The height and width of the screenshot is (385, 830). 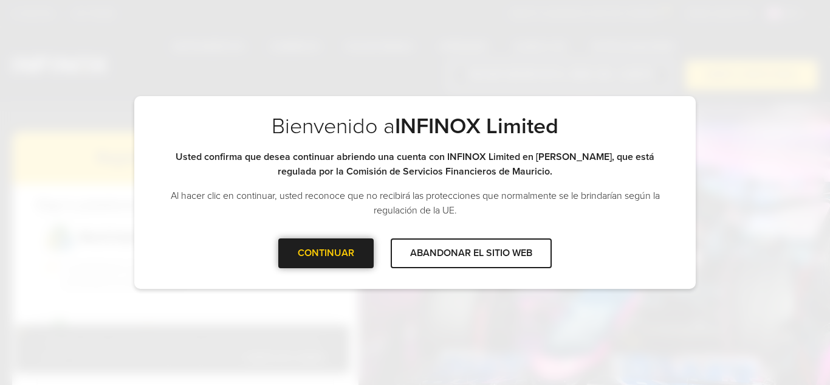 What do you see at coordinates (415, 203) in the screenshot?
I see `font: Al hacer clic en continuar, usted reconoce que no recibirá las protecciones que normalmente se le...` at bounding box center [415, 203].